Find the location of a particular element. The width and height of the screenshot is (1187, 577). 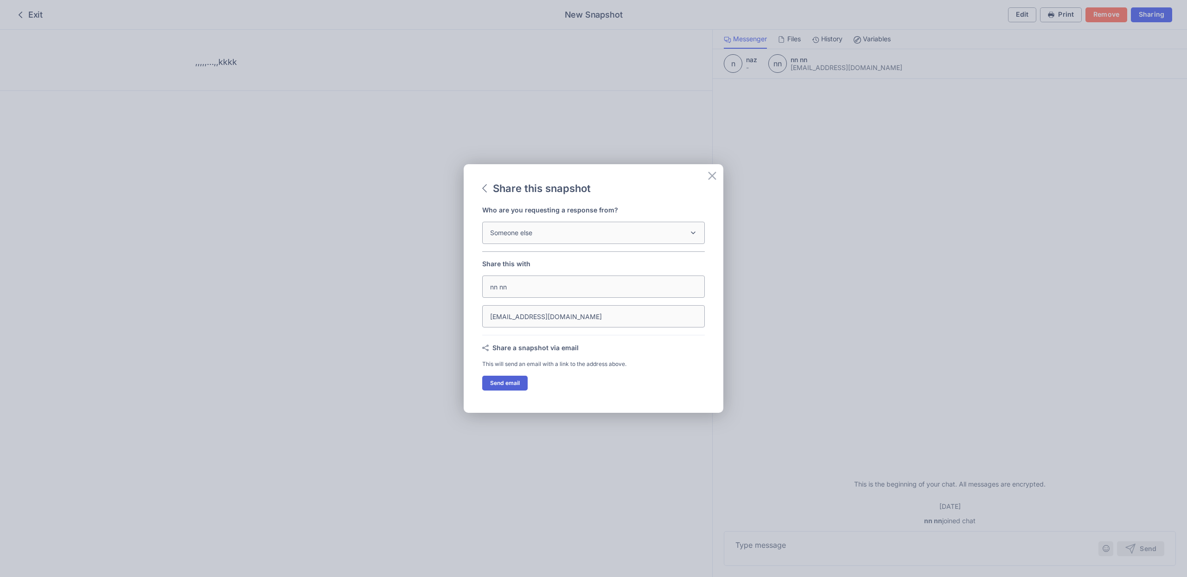

button: Send email is located at coordinates (505, 383).